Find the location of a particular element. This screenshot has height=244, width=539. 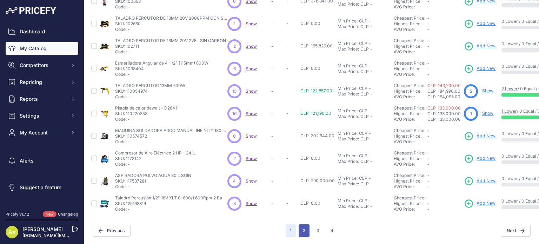

span: Competitors is located at coordinates (42, 65).